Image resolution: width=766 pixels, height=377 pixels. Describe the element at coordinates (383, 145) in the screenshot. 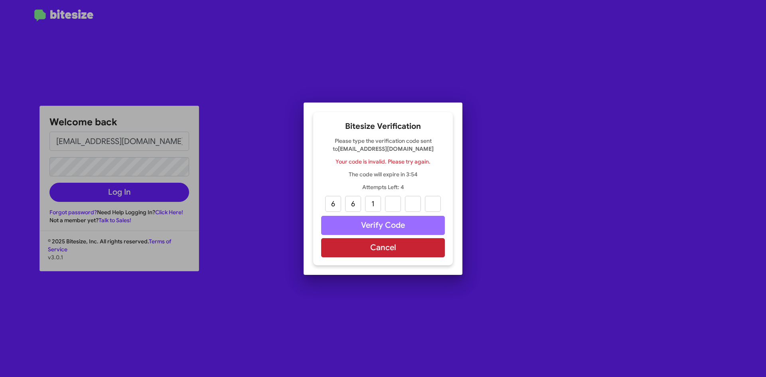

I see `p: Please type the verification code sent to` at that location.